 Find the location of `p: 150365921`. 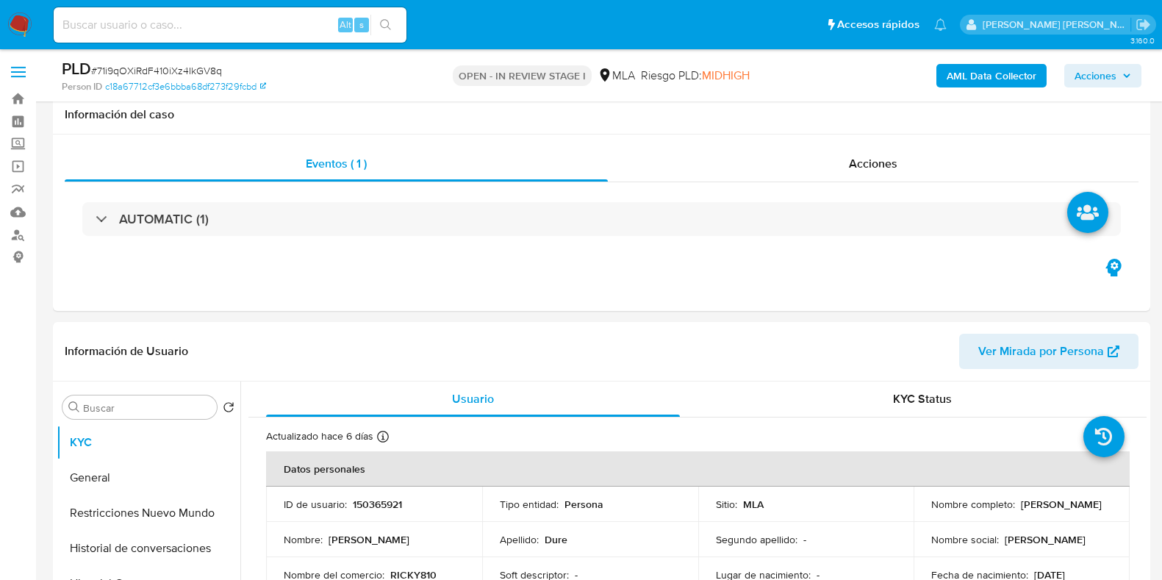

p: 150365921 is located at coordinates (377, 504).